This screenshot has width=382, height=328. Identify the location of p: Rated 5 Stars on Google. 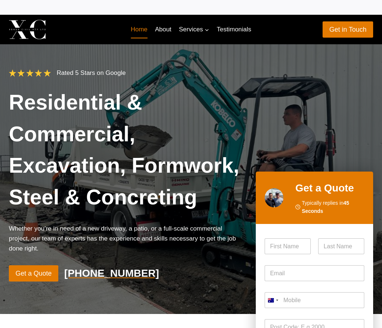
(91, 73).